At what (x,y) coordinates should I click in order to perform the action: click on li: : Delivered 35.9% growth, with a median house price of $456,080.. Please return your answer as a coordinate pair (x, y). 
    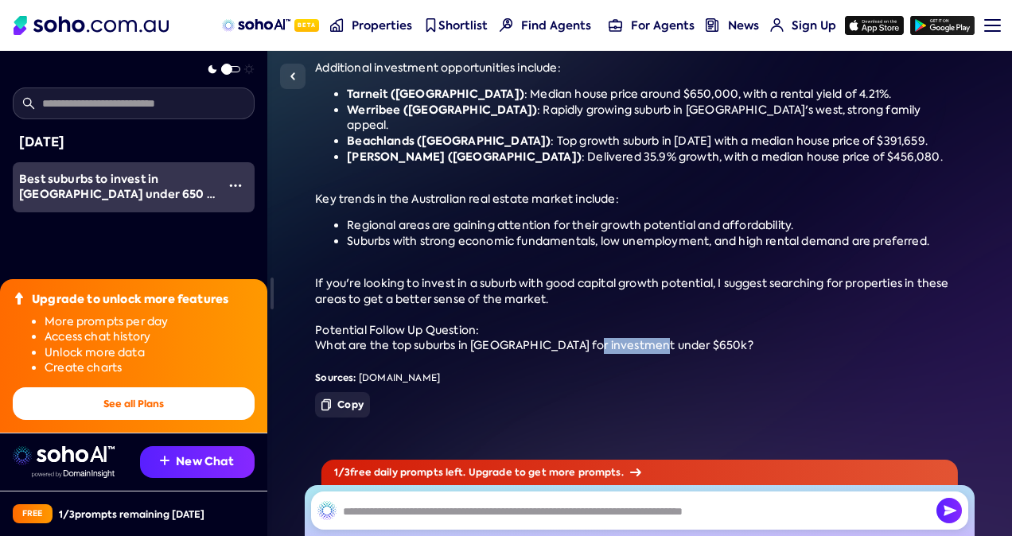
    Looking at the image, I should click on (655, 158).